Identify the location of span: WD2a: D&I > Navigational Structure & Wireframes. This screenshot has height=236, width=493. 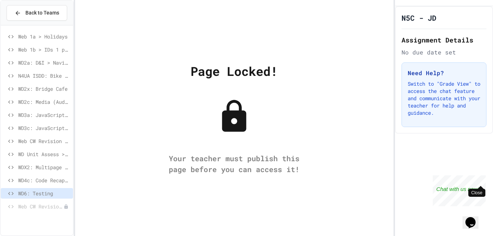
(44, 62).